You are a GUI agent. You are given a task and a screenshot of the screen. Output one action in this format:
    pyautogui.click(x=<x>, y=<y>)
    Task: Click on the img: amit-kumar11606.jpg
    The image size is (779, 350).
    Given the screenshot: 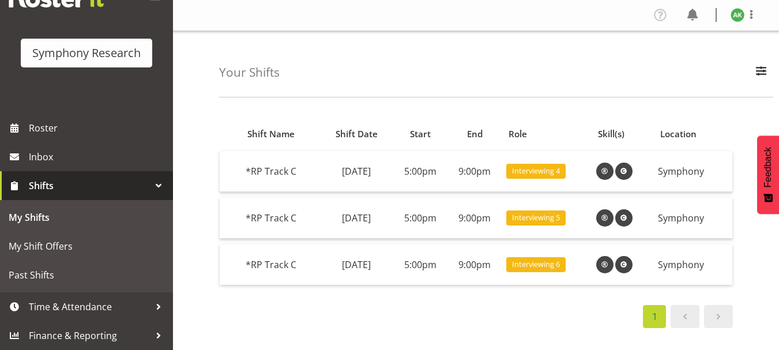 What is the action you would take?
    pyautogui.click(x=737, y=15)
    